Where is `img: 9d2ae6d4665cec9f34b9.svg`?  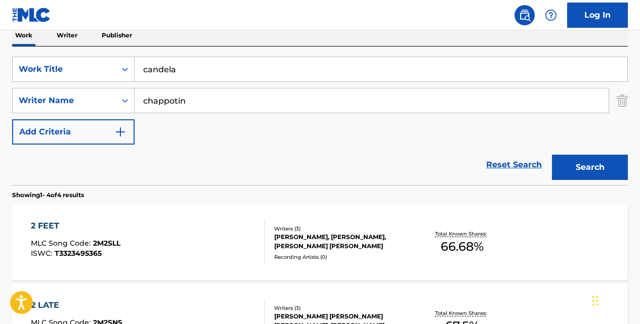 img: 9d2ae6d4665cec9f34b9.svg is located at coordinates (120, 132).